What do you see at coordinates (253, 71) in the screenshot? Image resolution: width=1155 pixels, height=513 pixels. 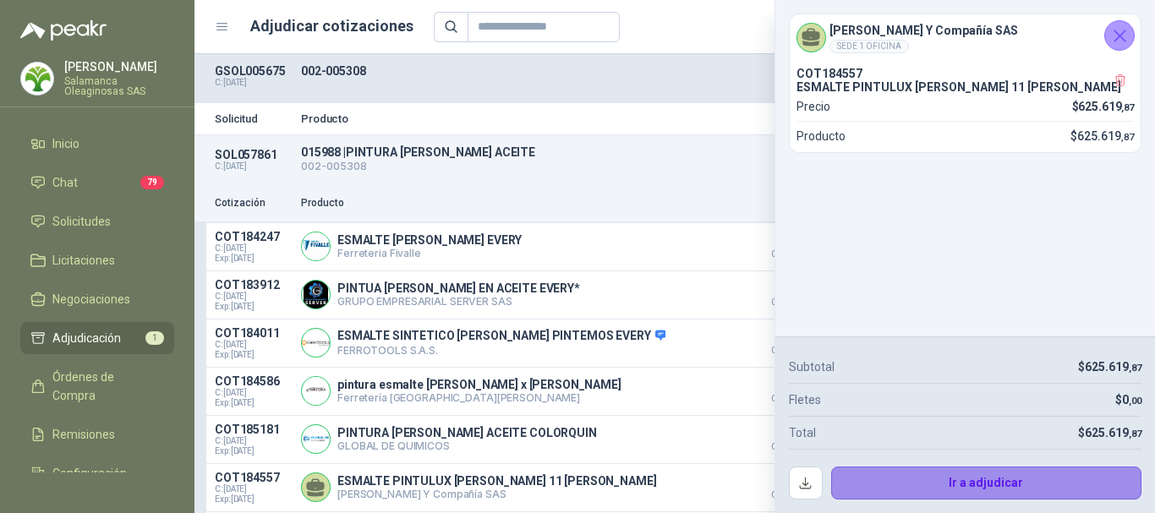 I see `p: GSOL005675` at bounding box center [253, 71].